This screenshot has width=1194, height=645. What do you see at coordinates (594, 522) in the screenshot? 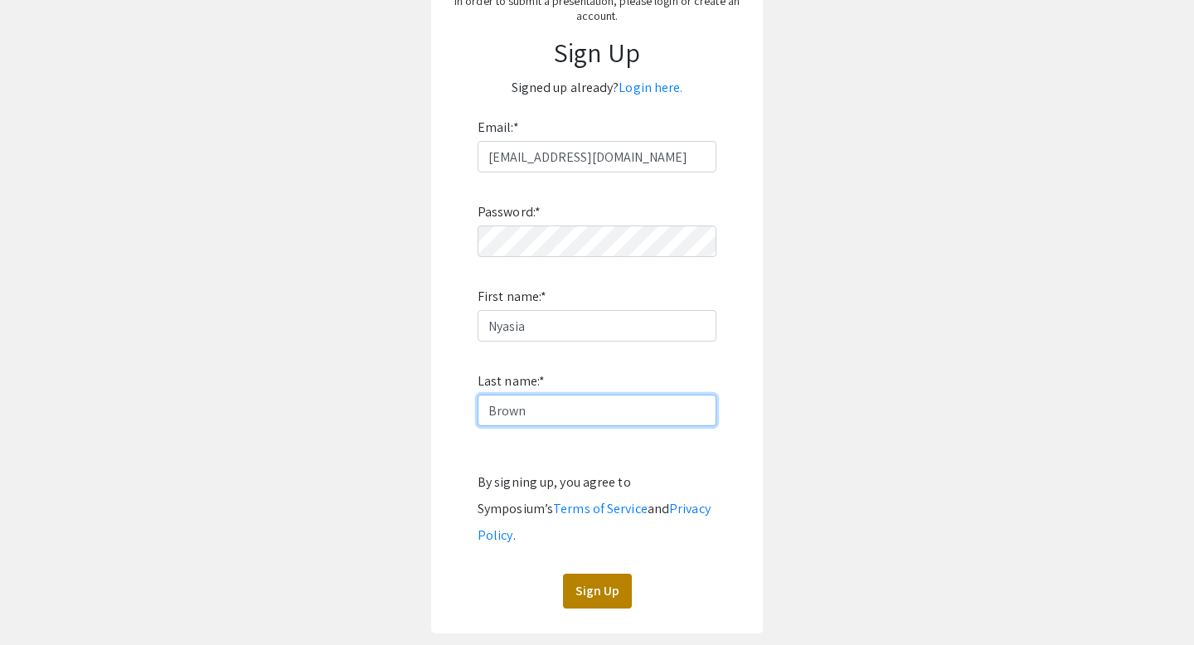
I see `a: Privacy Policy` at bounding box center [594, 522].